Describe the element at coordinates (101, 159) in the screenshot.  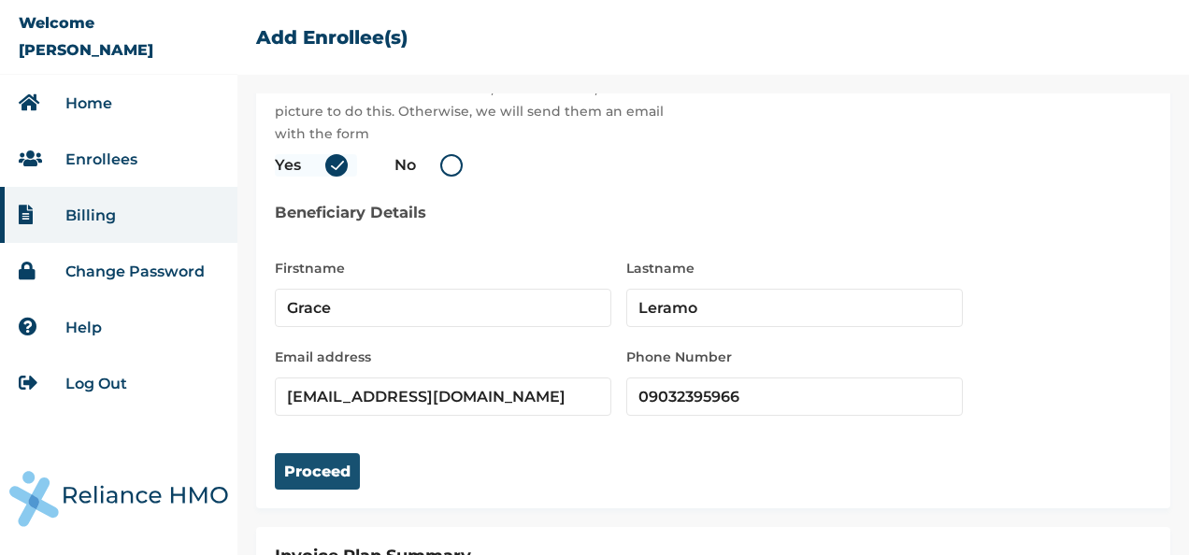
I see `a: Enrollees` at that location.